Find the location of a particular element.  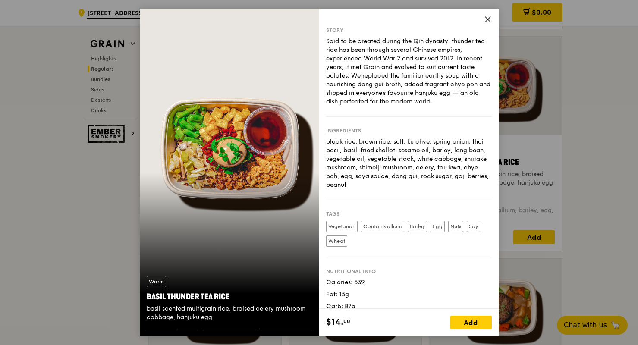

span: $14. is located at coordinates (335, 322).